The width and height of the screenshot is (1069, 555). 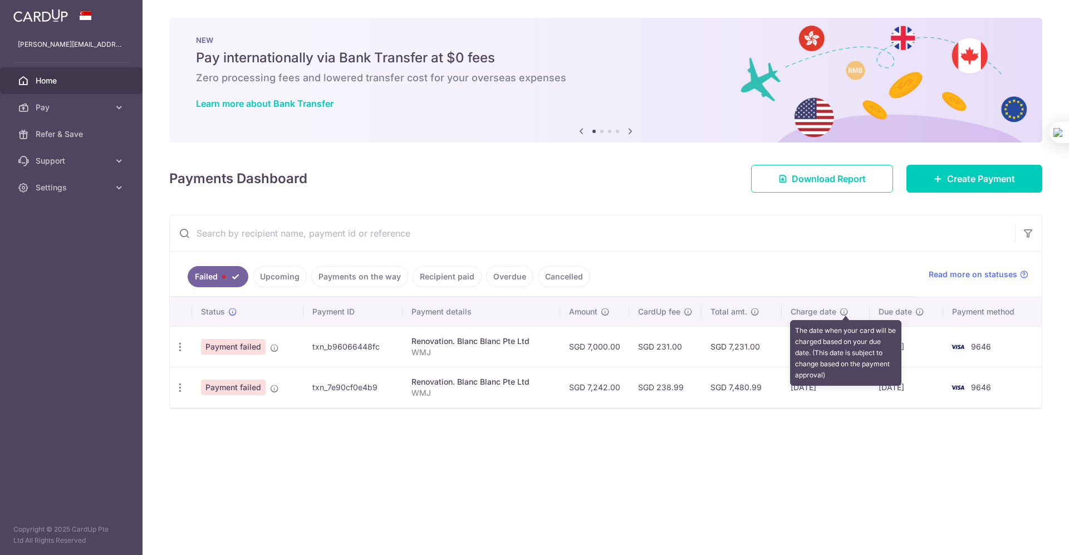 What do you see at coordinates (447, 277) in the screenshot?
I see `a: Recipient paid` at bounding box center [447, 277].